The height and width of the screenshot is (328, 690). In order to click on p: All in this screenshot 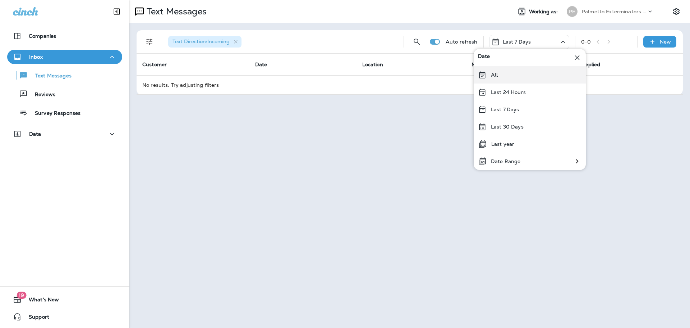, I will do `click(494, 75)`.